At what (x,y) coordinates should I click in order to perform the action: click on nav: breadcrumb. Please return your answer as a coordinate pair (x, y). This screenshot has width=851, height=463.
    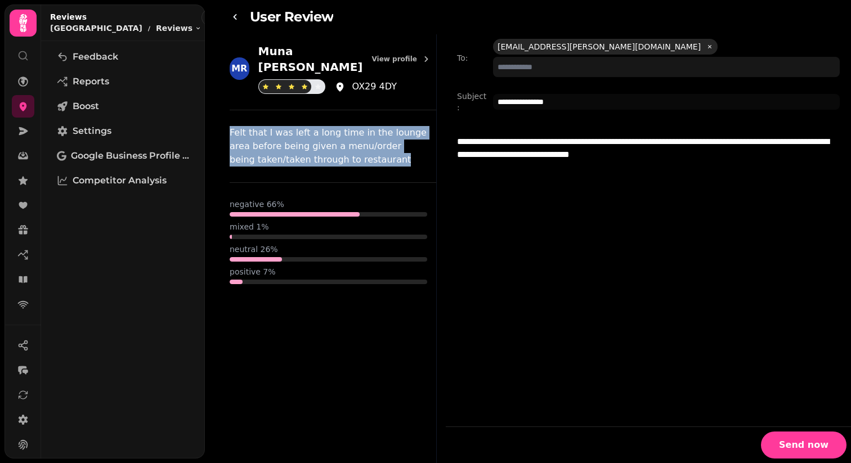
    Looking at the image, I should click on (126, 28).